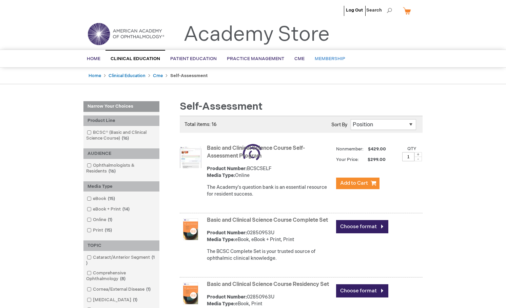 This screenshot has height=308, width=506. What do you see at coordinates (221, 106) in the screenshot?
I see `span: Self-Assessment` at bounding box center [221, 106].